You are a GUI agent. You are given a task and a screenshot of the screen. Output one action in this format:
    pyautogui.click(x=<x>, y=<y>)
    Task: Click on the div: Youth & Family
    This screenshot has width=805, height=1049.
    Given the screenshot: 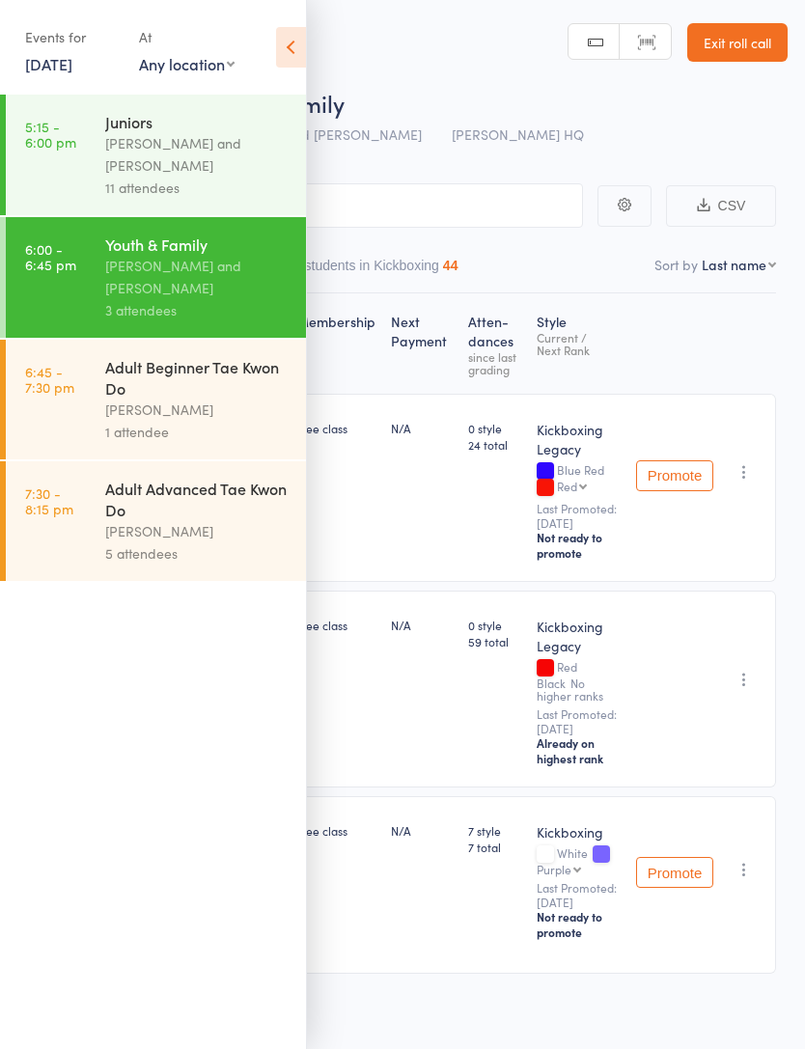 What is the action you would take?
    pyautogui.click(x=197, y=244)
    